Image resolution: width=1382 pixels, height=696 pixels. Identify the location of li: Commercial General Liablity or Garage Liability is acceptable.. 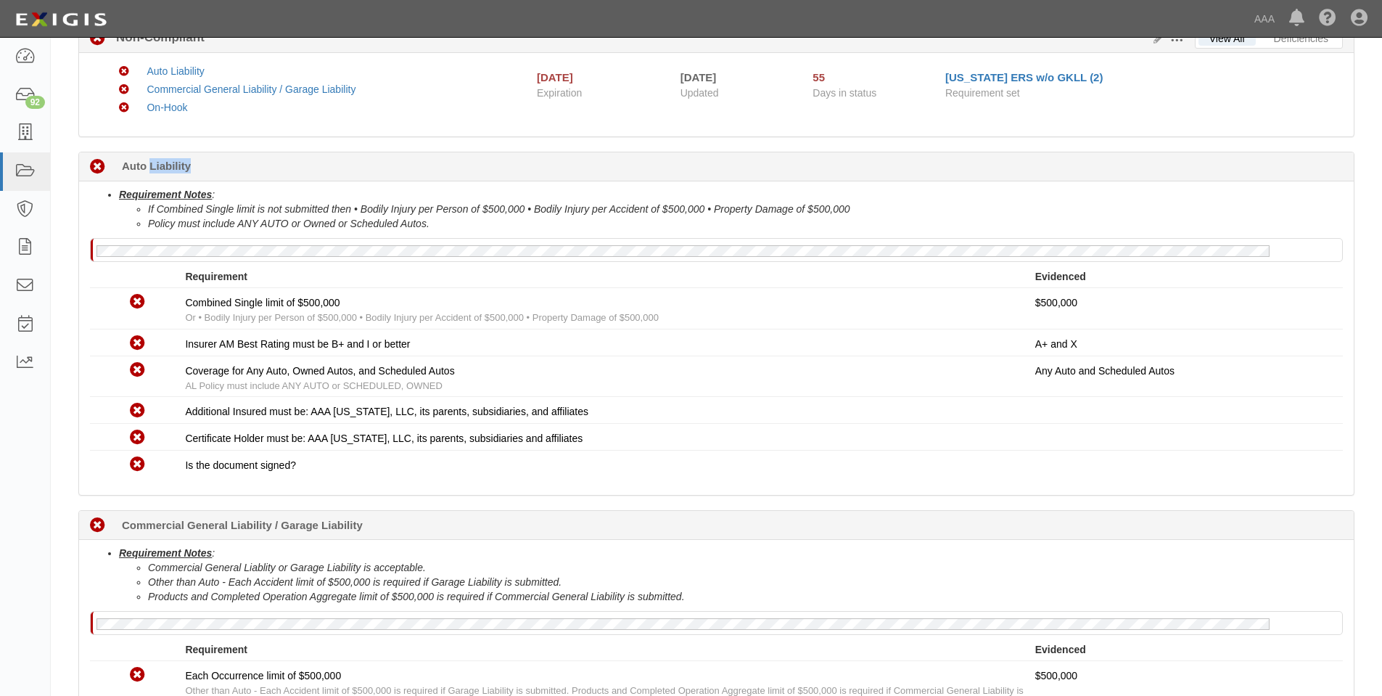
(745, 567).